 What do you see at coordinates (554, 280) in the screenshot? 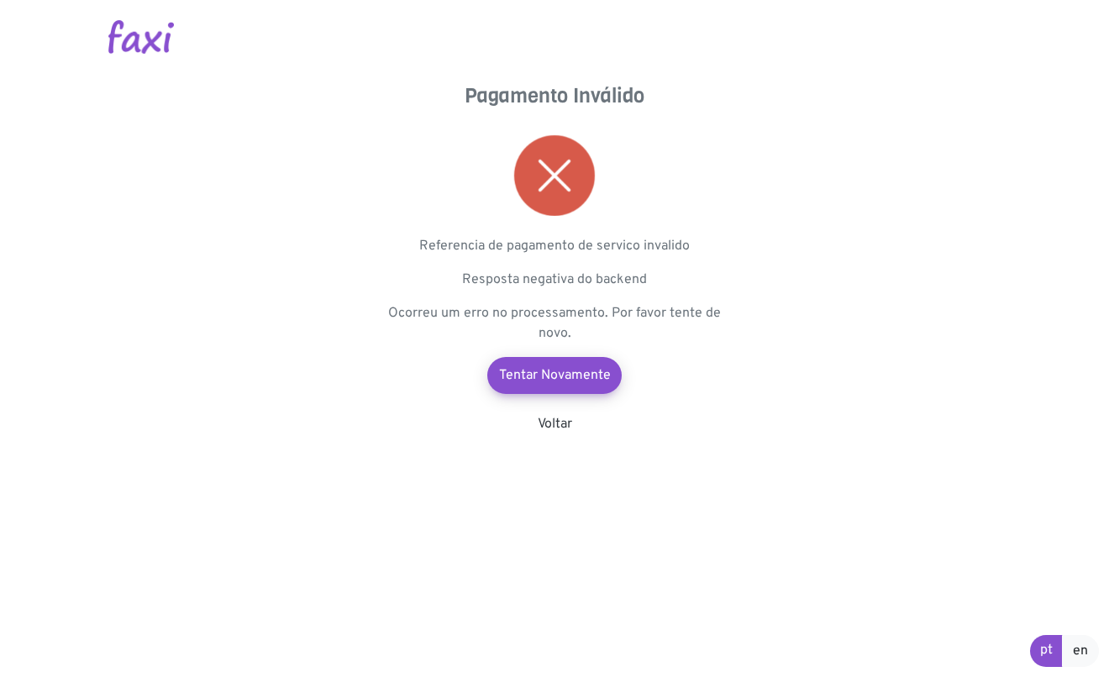
I see `p: Resposta negativa do backend` at bounding box center [554, 280].